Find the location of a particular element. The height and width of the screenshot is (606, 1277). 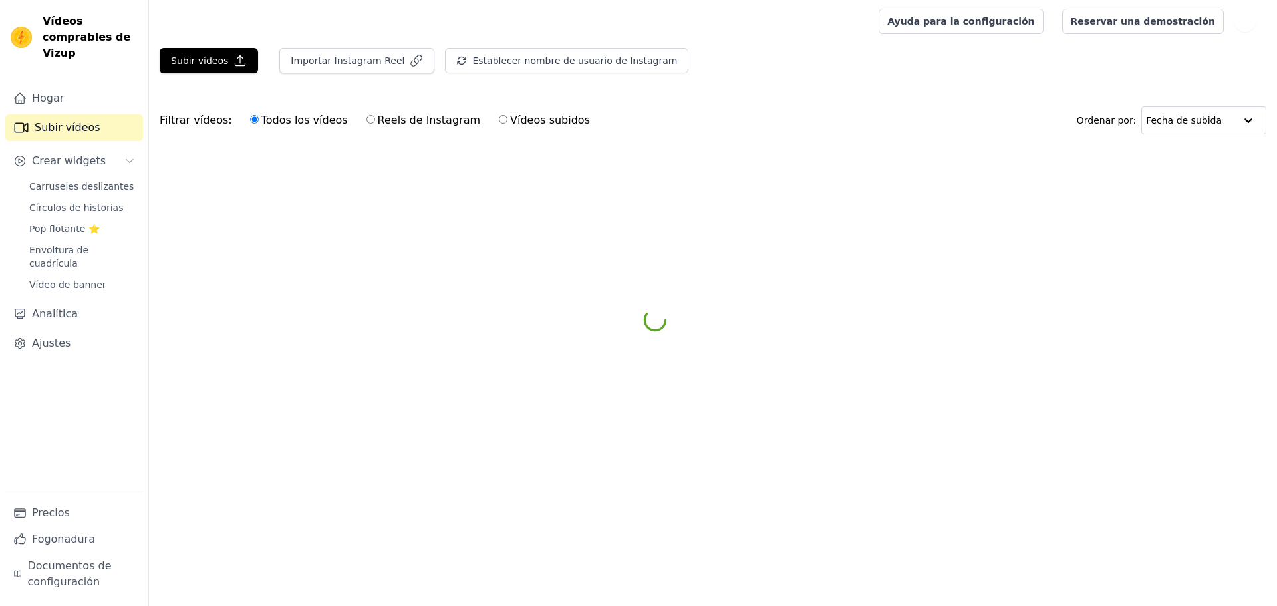

font: Analítica is located at coordinates (55, 313).